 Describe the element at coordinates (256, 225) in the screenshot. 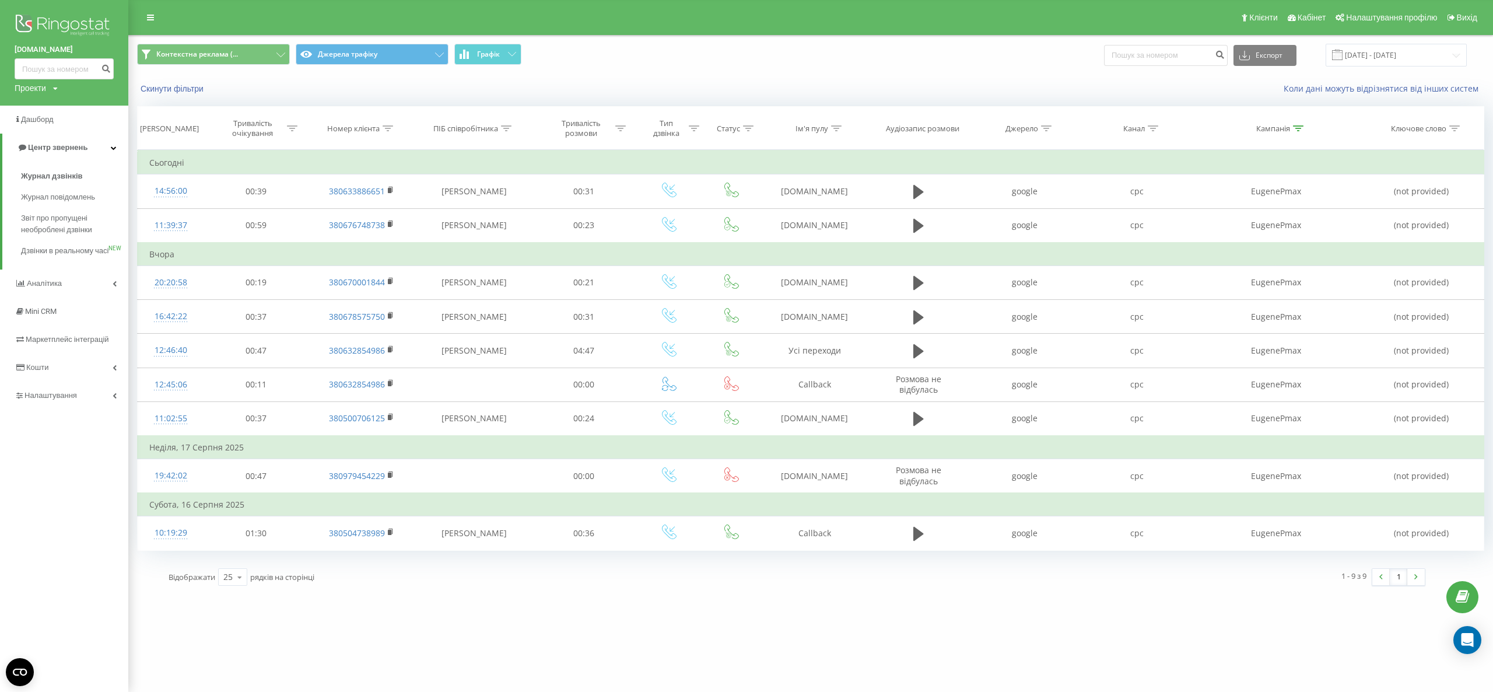

I see `td: 00:59` at that location.